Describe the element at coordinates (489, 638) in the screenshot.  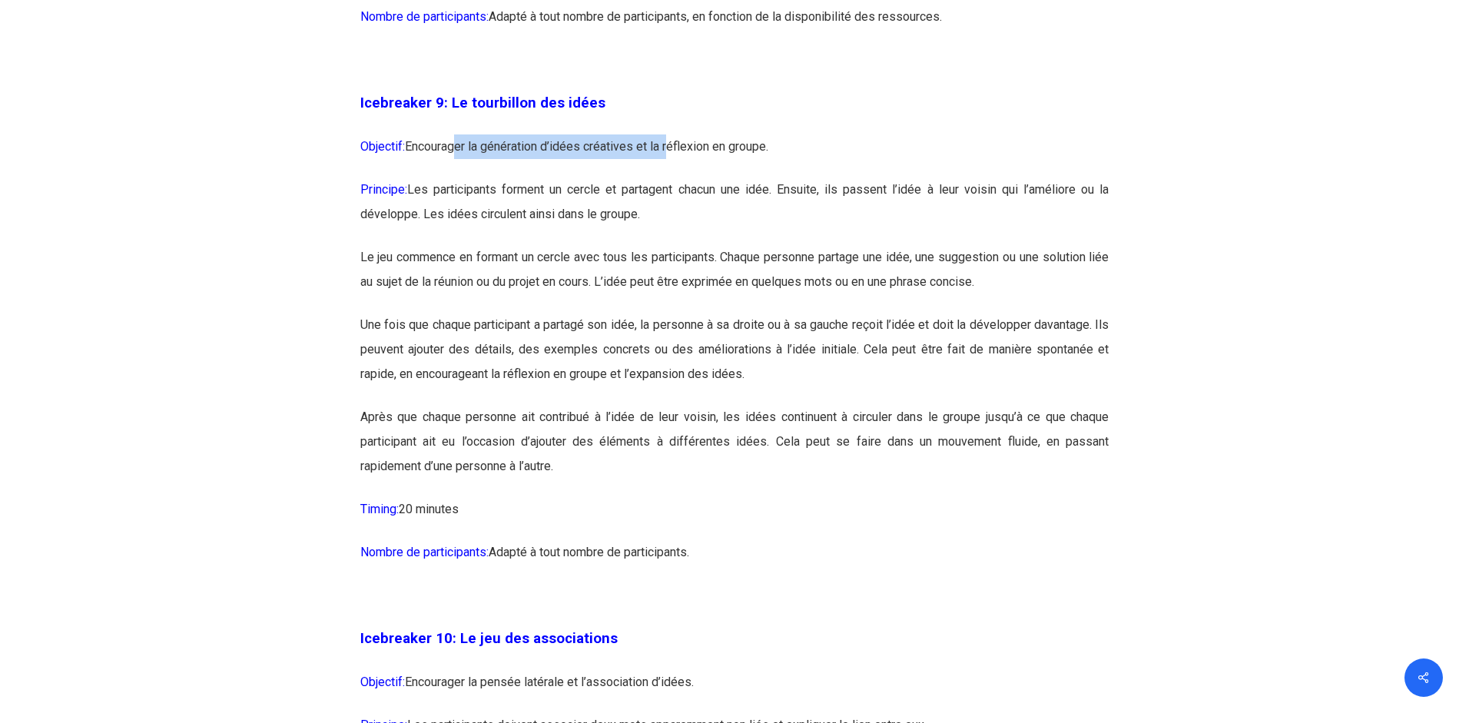
I see `span: Icebreaker 10: Le jeu des associations` at that location.